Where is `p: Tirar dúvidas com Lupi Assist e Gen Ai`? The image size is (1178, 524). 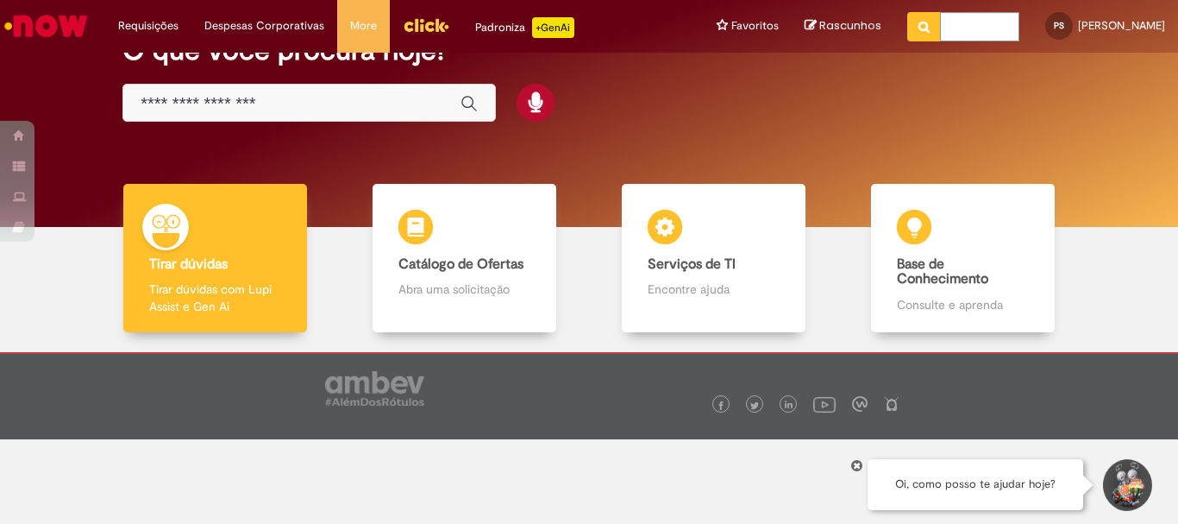
p: Tirar dúvidas com Lupi Assist e Gen Ai is located at coordinates (215, 298).